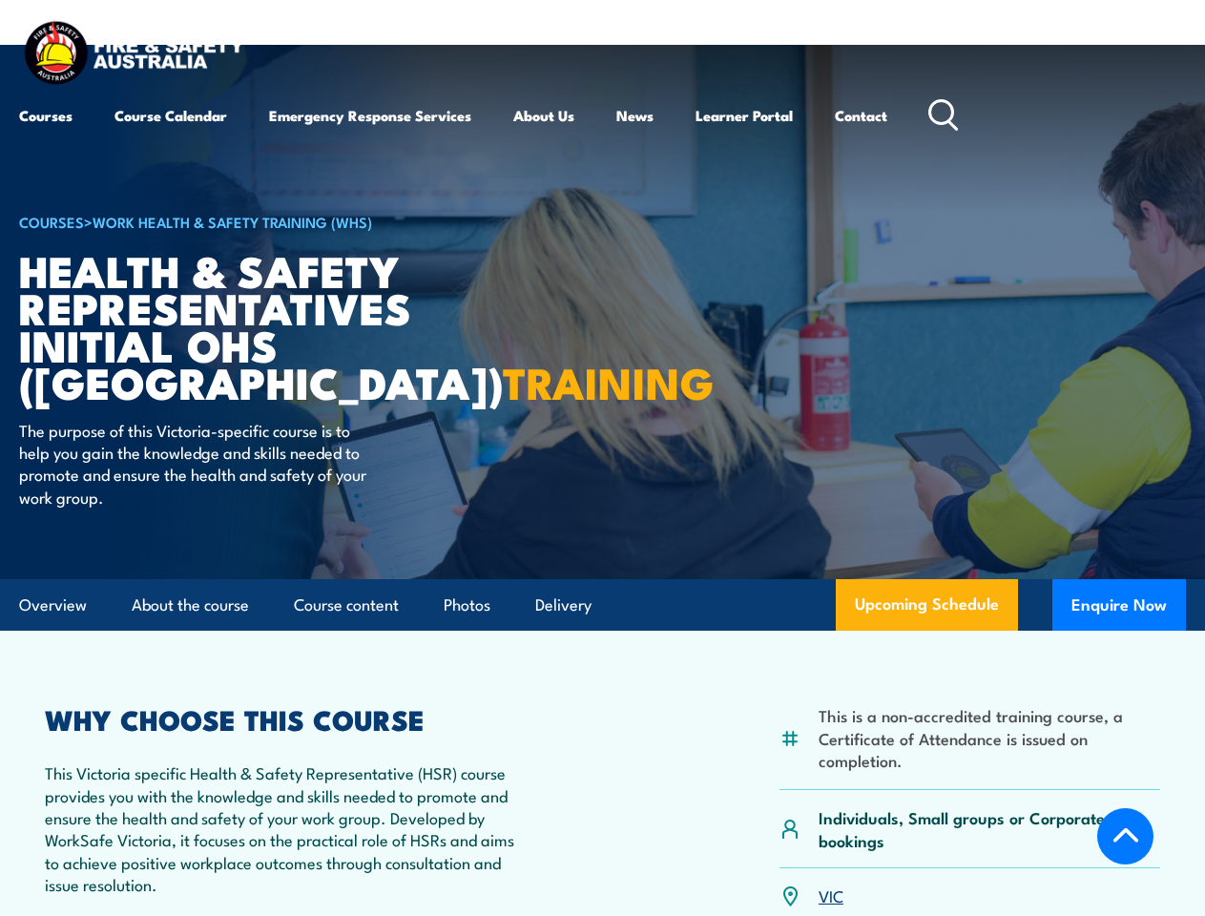  I want to click on a: Photos, so click(466, 605).